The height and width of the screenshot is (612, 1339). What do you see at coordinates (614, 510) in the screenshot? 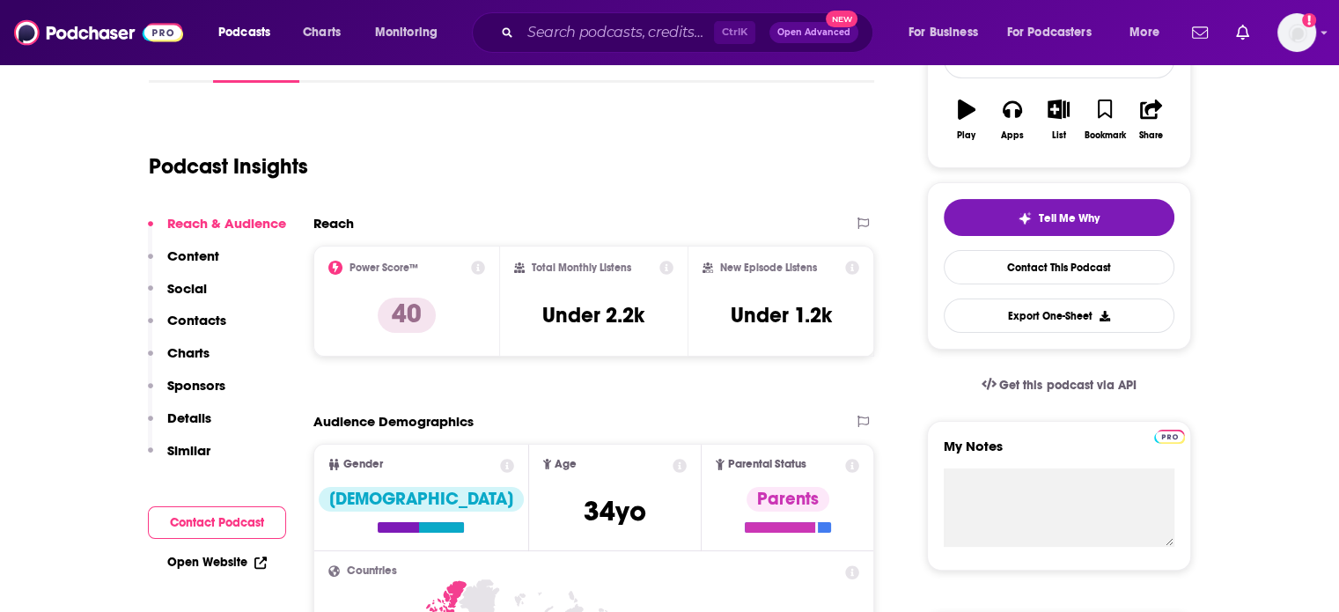
I see `span: 34 yo` at bounding box center [614, 510].